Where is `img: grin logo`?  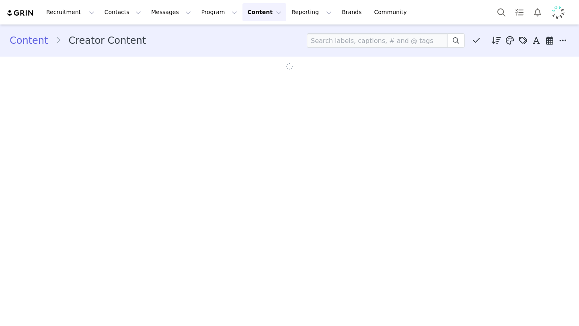
img: grin logo is located at coordinates (20, 13).